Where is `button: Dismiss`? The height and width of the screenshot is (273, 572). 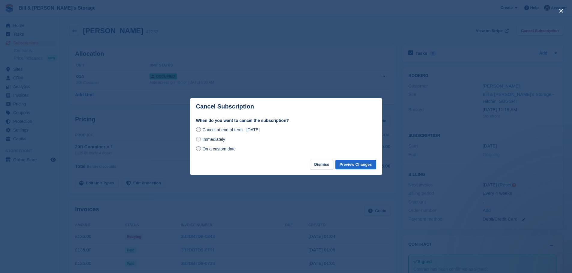
button: Dismiss is located at coordinates (321, 165).